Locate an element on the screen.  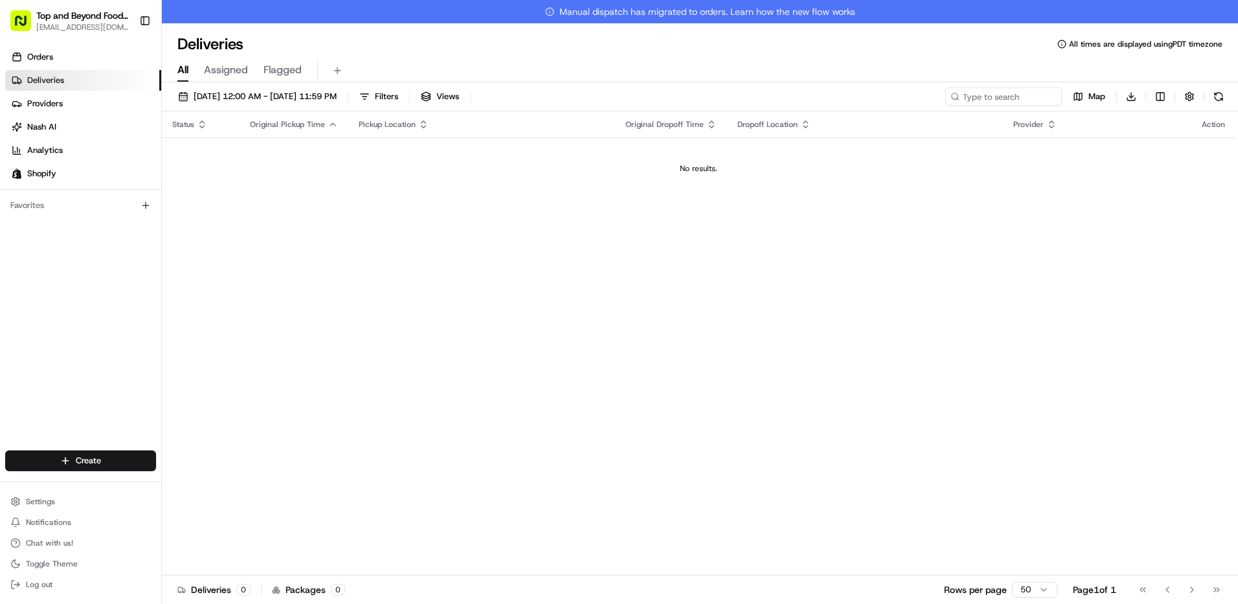
a: Analytics is located at coordinates (83, 150).